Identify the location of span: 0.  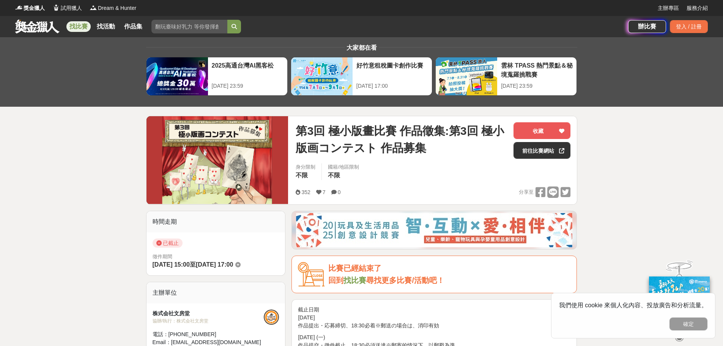
(339, 192).